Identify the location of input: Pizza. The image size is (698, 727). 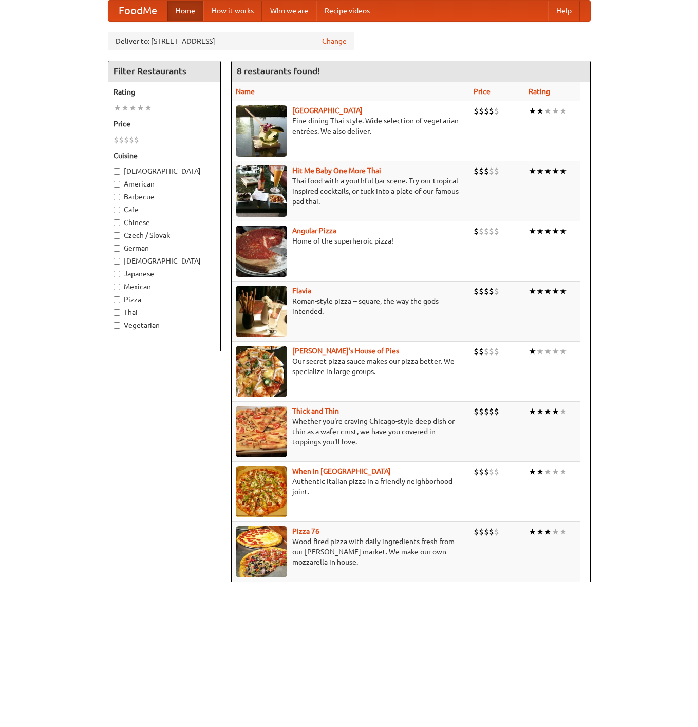
(117, 300).